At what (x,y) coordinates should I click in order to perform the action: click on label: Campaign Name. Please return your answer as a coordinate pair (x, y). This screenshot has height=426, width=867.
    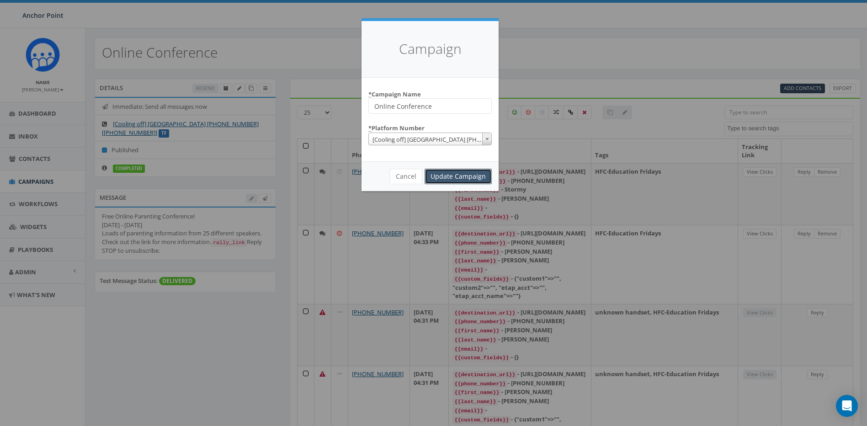
    Looking at the image, I should click on (395, 93).